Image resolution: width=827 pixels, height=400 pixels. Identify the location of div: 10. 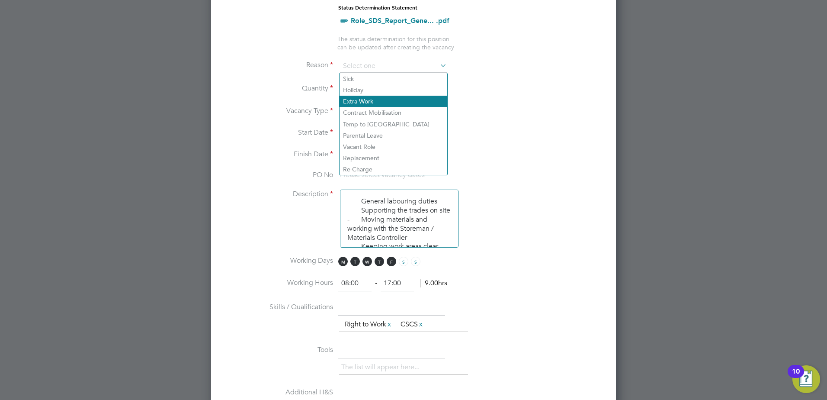
(796, 377).